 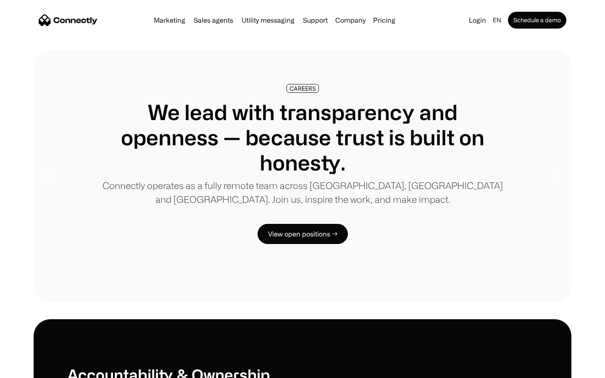 What do you see at coordinates (268, 20) in the screenshot?
I see `a: Utility messaging` at bounding box center [268, 20].